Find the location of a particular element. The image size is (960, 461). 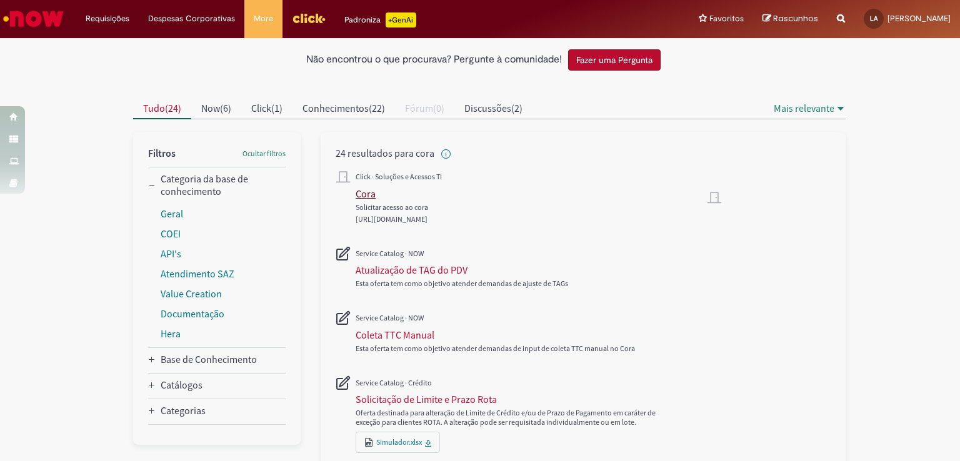

button: Fazer uma Pergunta is located at coordinates (615, 60).